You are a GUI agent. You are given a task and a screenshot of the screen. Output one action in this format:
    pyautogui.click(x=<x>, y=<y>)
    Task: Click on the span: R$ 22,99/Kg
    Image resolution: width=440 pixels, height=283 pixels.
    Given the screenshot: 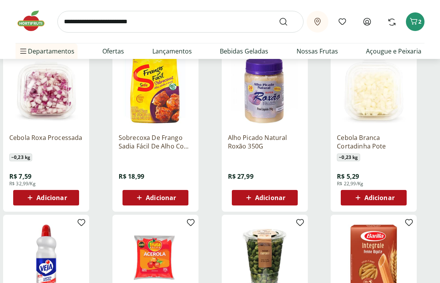 What is the action you would take?
    pyautogui.click(x=350, y=184)
    